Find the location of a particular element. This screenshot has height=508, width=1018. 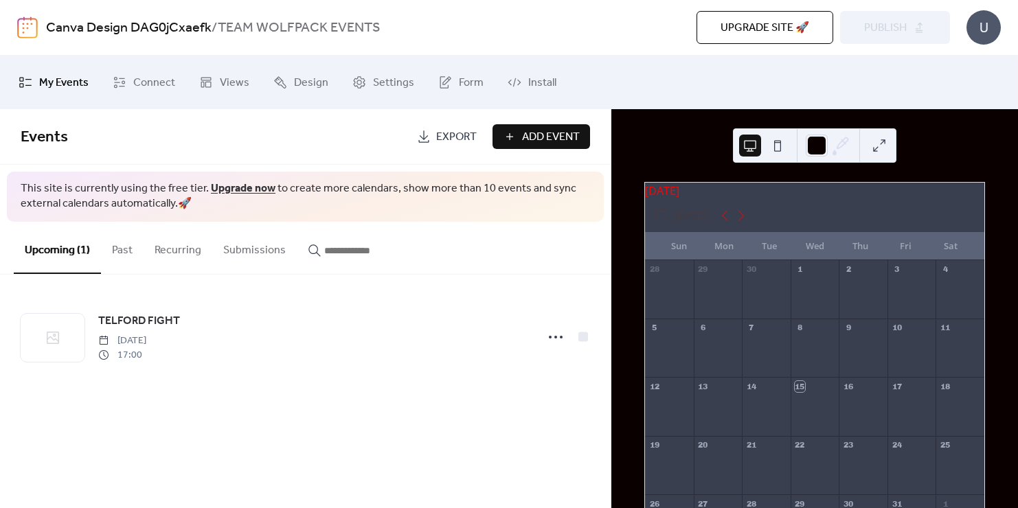

div: 3 is located at coordinates (896, 269).